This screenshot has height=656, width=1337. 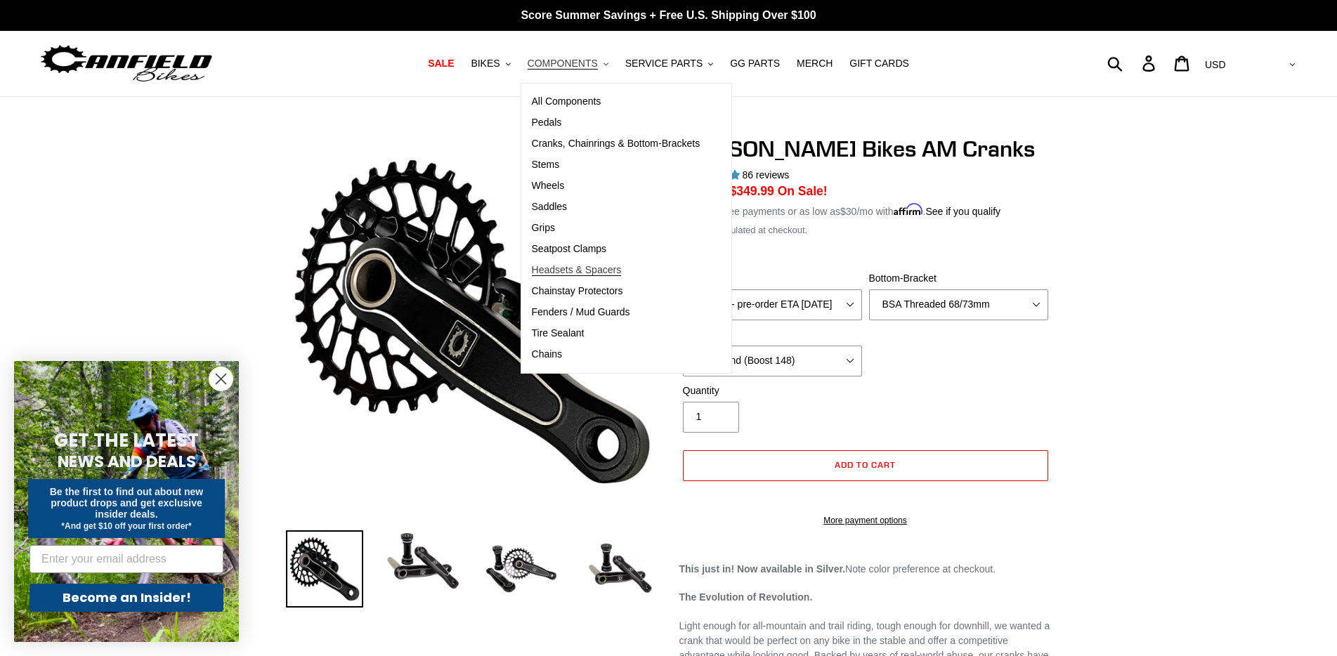 What do you see at coordinates (581, 312) in the screenshot?
I see `span: Fenders / Mud Guards` at bounding box center [581, 312].